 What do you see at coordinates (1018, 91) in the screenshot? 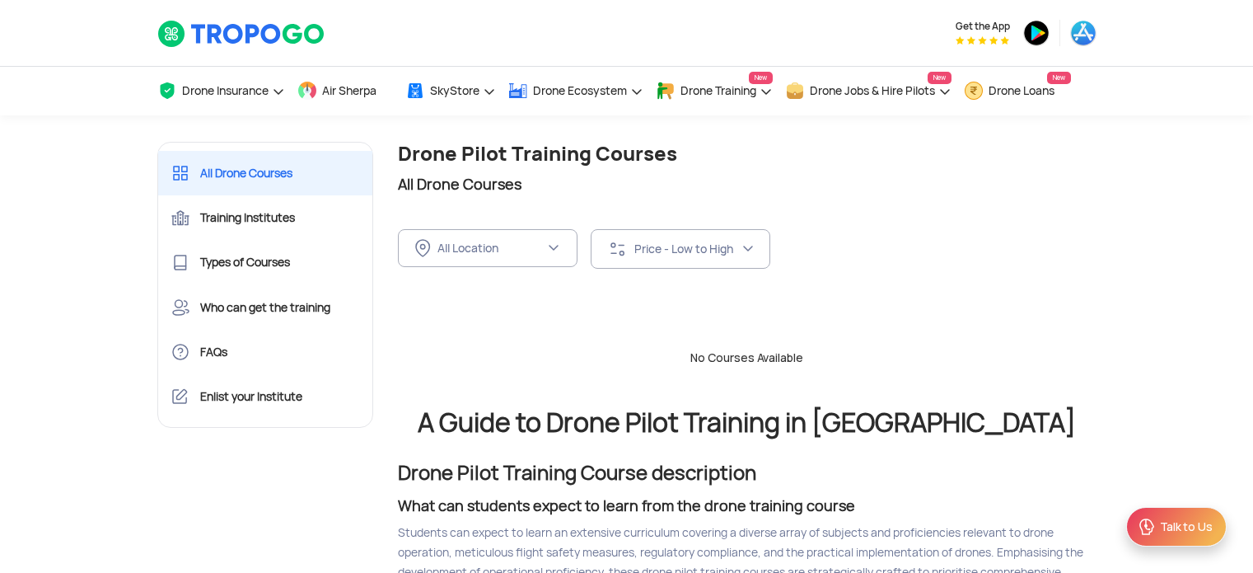
I see `a: Drone LoansNew` at bounding box center [1018, 91].